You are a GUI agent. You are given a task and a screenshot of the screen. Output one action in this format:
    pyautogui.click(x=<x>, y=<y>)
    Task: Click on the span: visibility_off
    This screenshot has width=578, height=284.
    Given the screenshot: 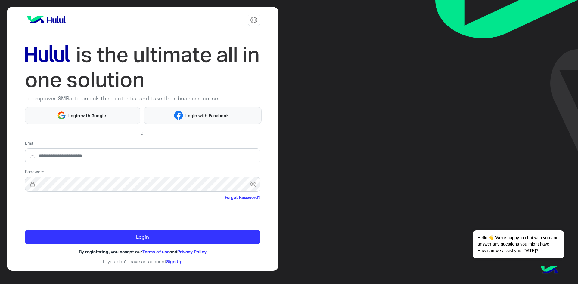 What is the action you would take?
    pyautogui.click(x=255, y=185)
    